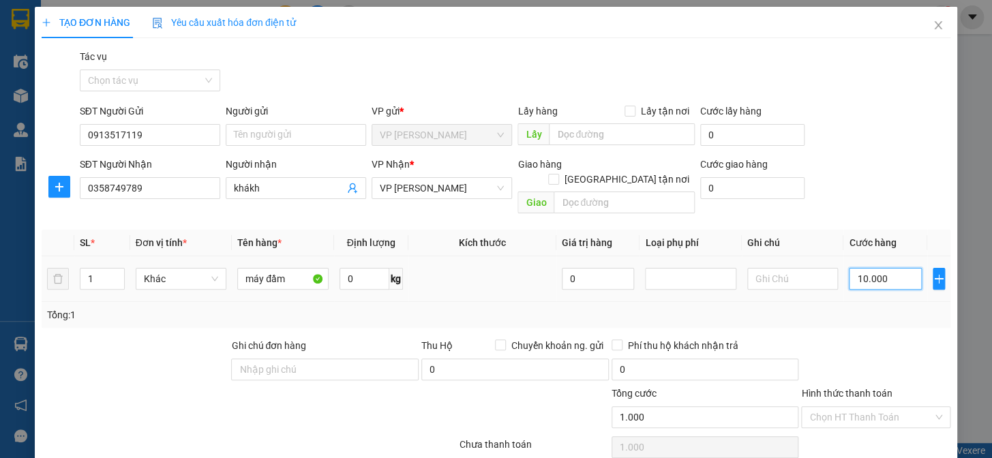 The height and width of the screenshot is (458, 992). What do you see at coordinates (683, 346) in the screenshot?
I see `span: Phí thu hộ khách nhận trả` at bounding box center [683, 346].